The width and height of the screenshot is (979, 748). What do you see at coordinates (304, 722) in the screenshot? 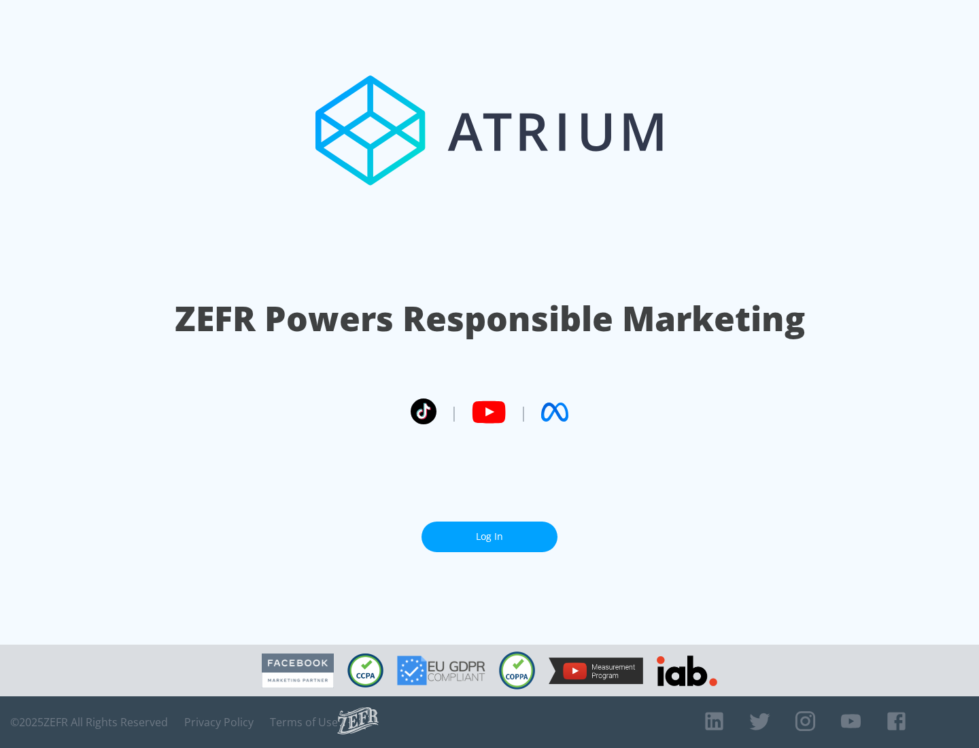
I see `a: Terms of Use` at bounding box center [304, 722].